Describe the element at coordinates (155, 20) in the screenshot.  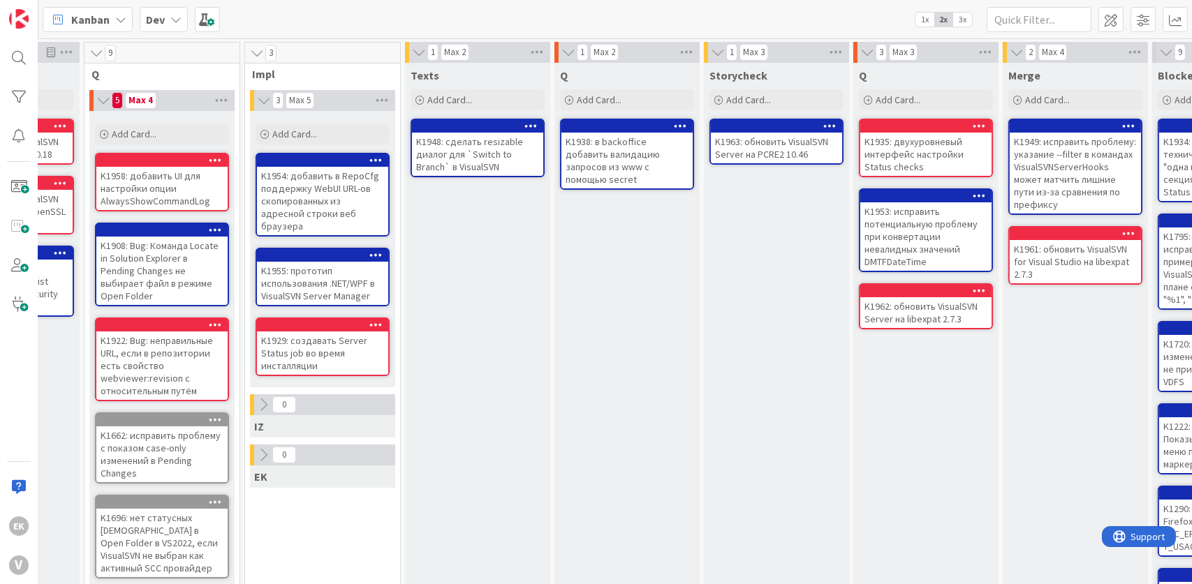
I see `b: Dev` at that location.